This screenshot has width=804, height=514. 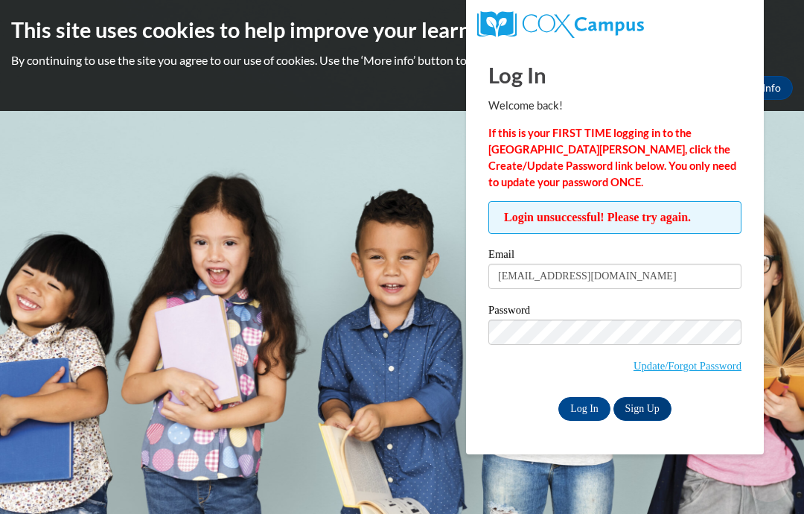 What do you see at coordinates (615, 106) in the screenshot?
I see `p: Welcome back!` at bounding box center [615, 106].